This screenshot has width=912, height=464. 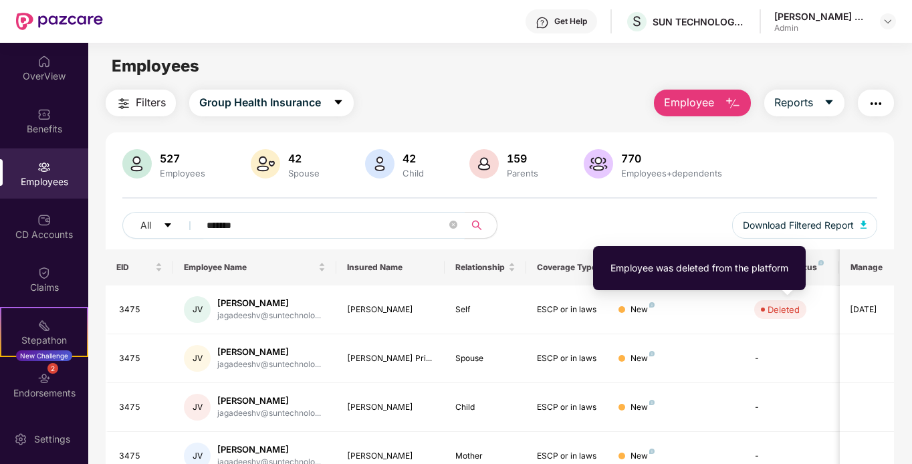 What do you see at coordinates (21, 439) in the screenshot?
I see `img: svg+xml;base64,PHN2ZyBpZD0iU2V0dGluZy0yMHgyMCIgeG1sbnM9Imh0dHA6Ly93d3cudzMub3JnLzIwMDAvc3ZnIiB3aW...` at bounding box center [21, 439].